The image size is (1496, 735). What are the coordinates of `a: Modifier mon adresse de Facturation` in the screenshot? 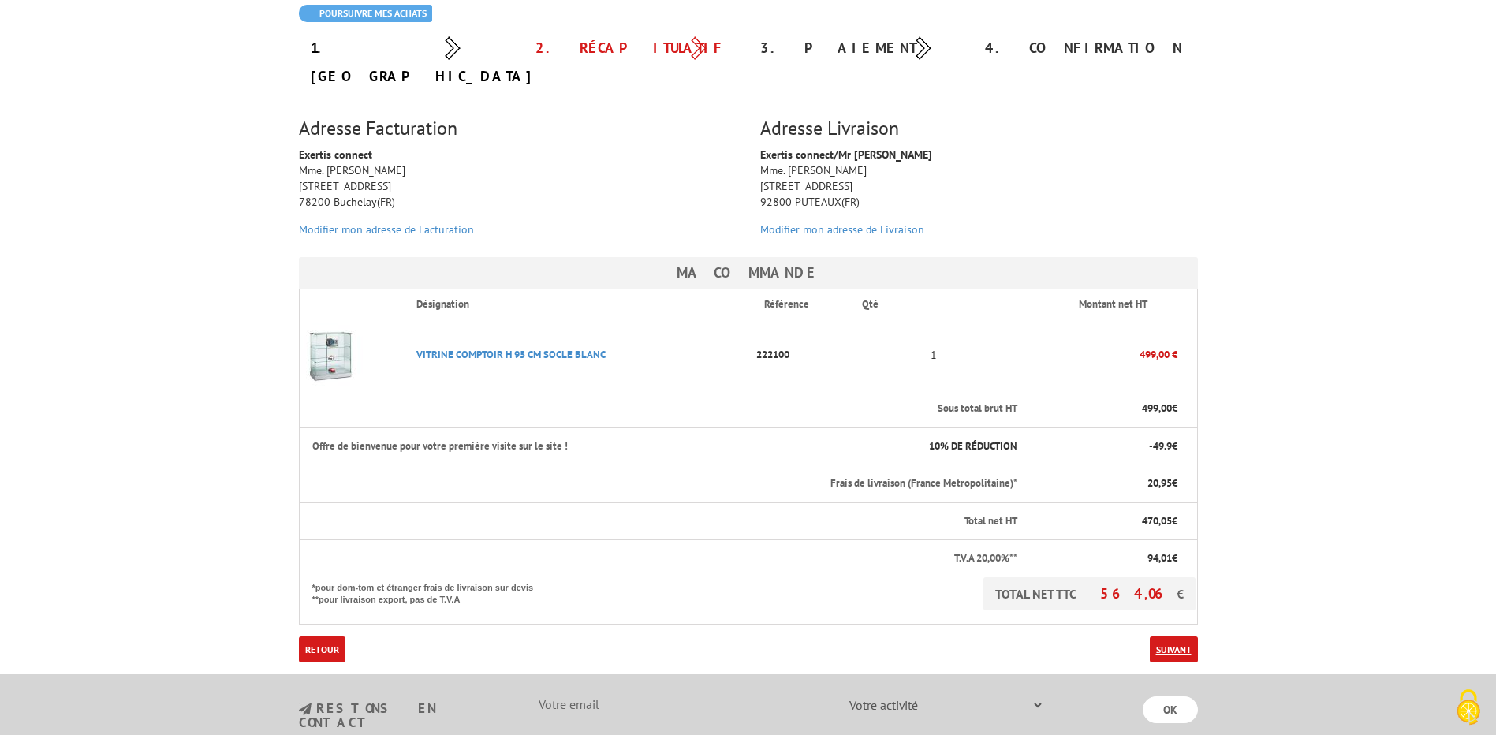 It's located at (386, 229).